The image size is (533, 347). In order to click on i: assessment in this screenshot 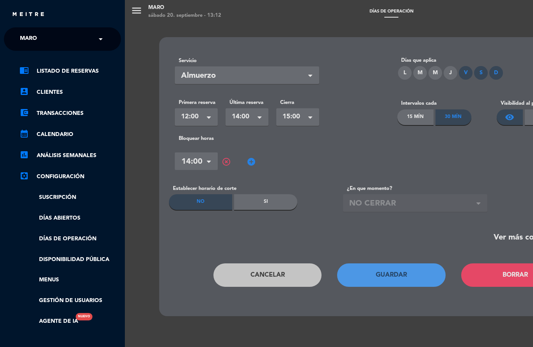, I will do `click(24, 155)`.